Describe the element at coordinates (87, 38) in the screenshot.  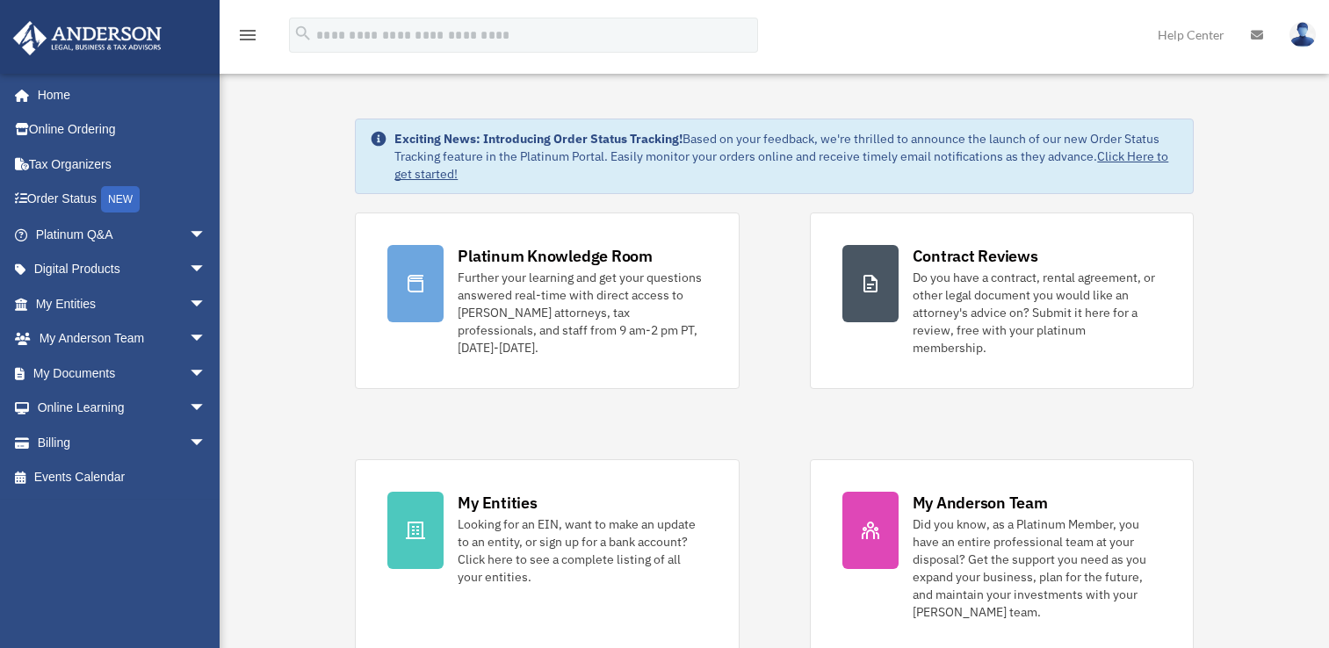
I see `img: Anderson Advisors Platinum Portal` at that location.